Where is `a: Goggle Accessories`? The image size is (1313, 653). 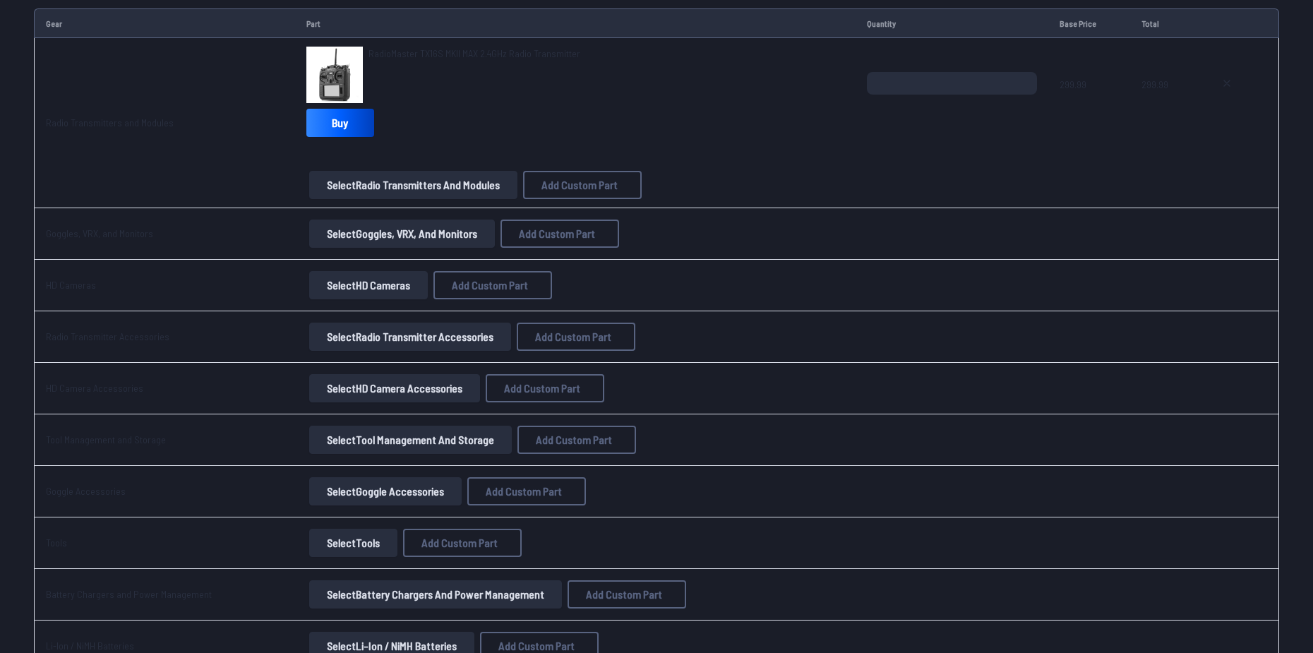 a: Goggle Accessories is located at coordinates (85, 490).